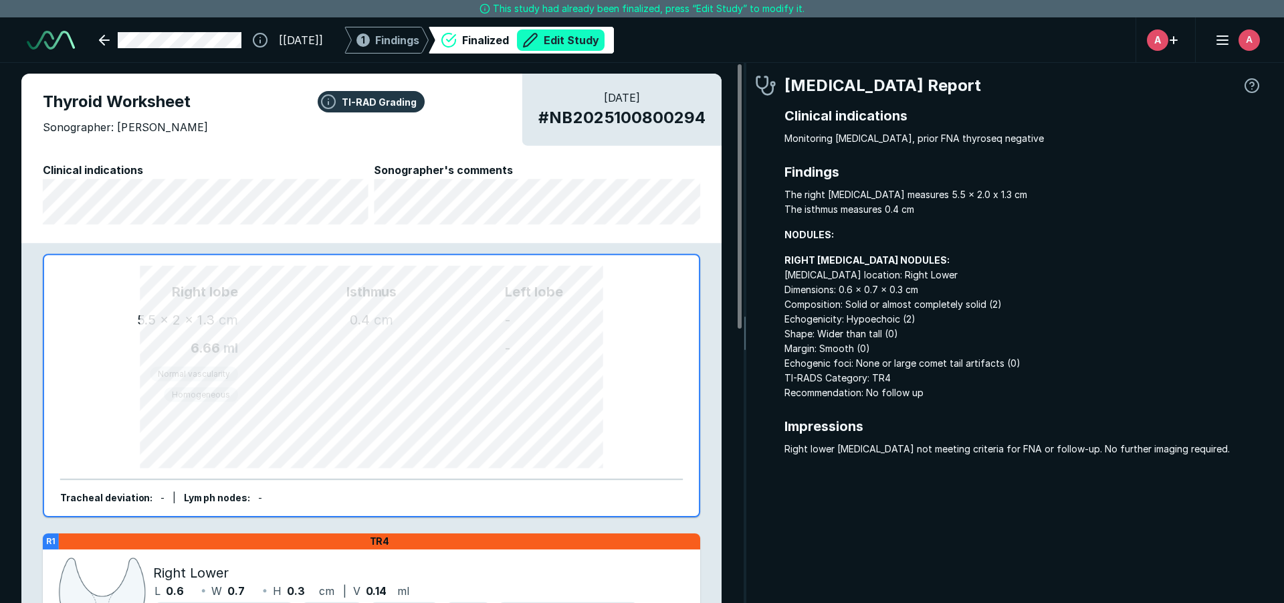  What do you see at coordinates (157, 591) in the screenshot?
I see `span: L` at bounding box center [157, 591].